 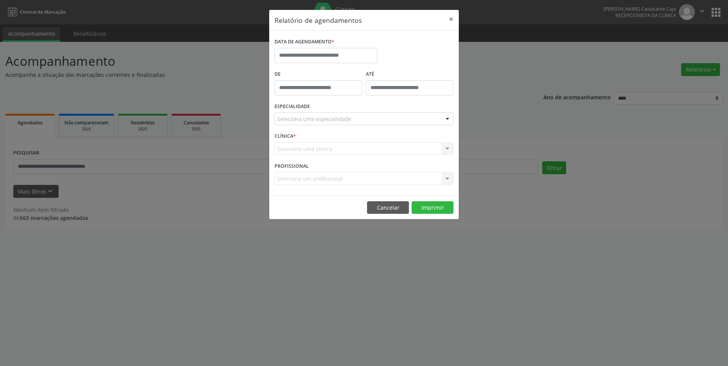 What do you see at coordinates (451, 19) in the screenshot?
I see `button: Close` at bounding box center [451, 19].